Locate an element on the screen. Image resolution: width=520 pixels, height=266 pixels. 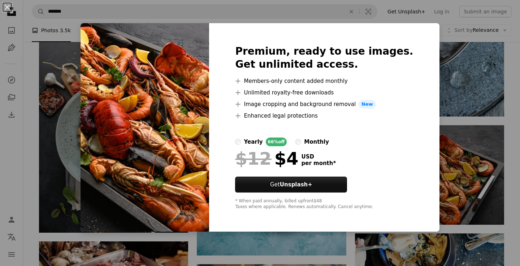
div: * When paid annually, billed upfront $48 Taxes where applicable. Renews automatically. Cancel any... is located at coordinates (324, 204).